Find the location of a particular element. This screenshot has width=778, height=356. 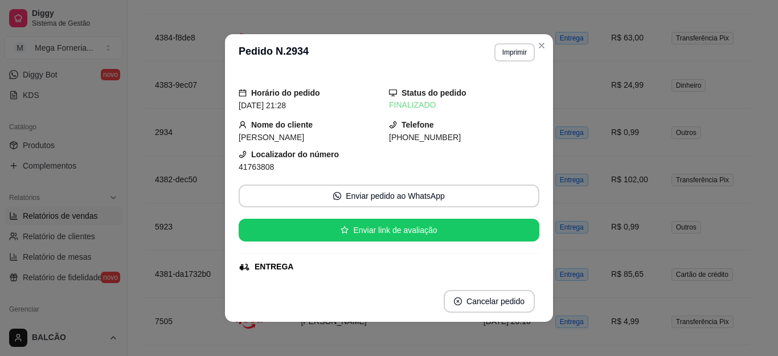

span: user is located at coordinates (242, 125).